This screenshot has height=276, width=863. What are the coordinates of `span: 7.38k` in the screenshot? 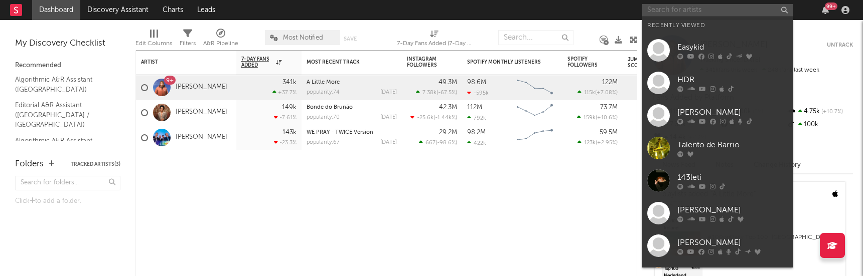 It's located at (429, 93).